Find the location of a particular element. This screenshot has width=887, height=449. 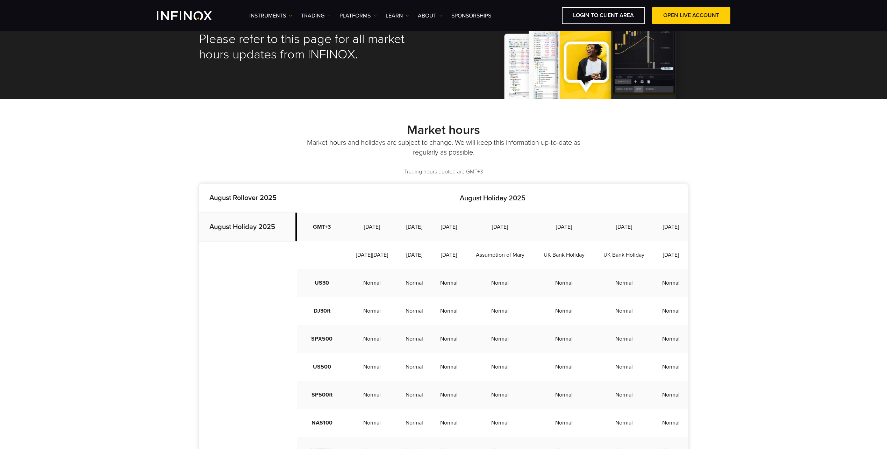

a: LOGIN TO CLIENT AREA is located at coordinates (603, 15).